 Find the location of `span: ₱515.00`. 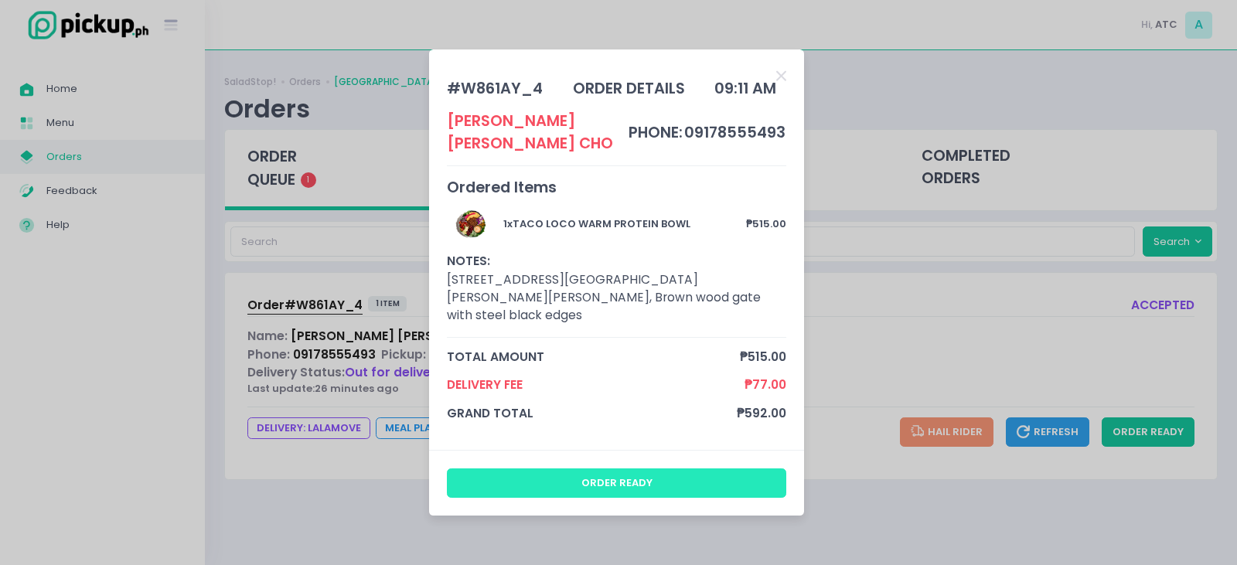

span: ₱515.00 is located at coordinates (763, 356).